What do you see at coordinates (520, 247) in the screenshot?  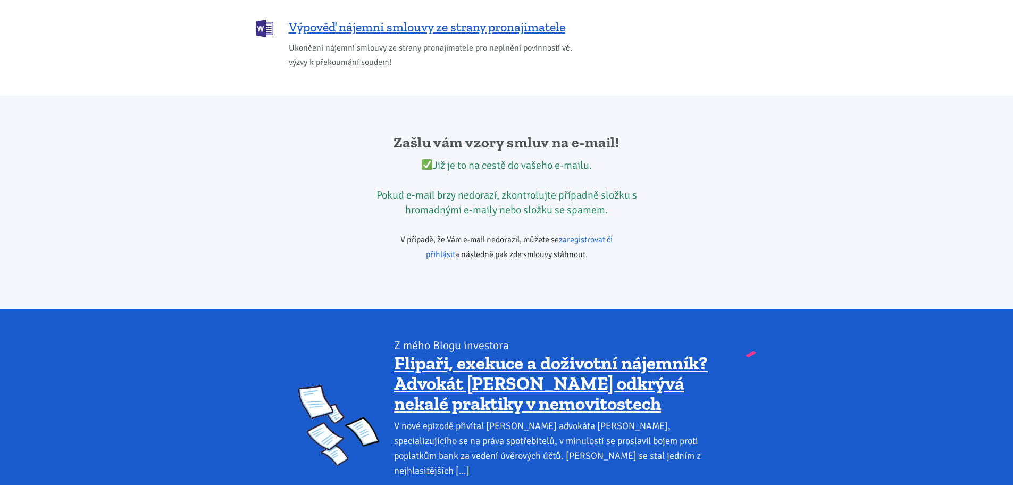 I see `a: zaregistrovat či přihlásit` at bounding box center [520, 247].